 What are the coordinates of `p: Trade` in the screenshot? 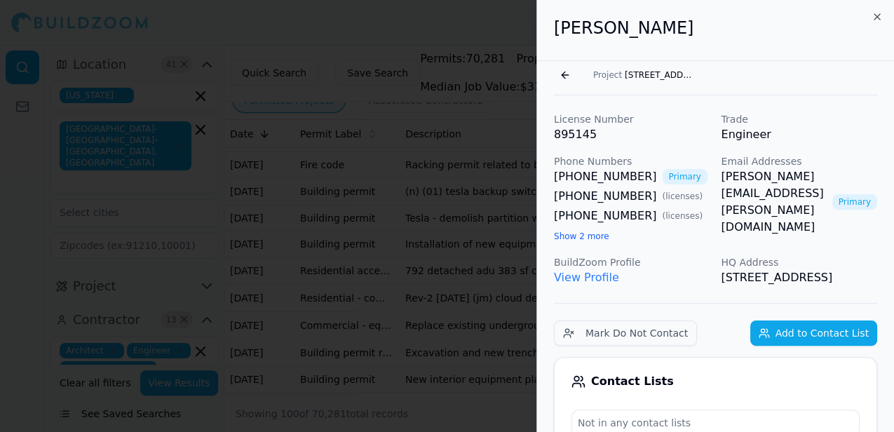 It's located at (799, 119).